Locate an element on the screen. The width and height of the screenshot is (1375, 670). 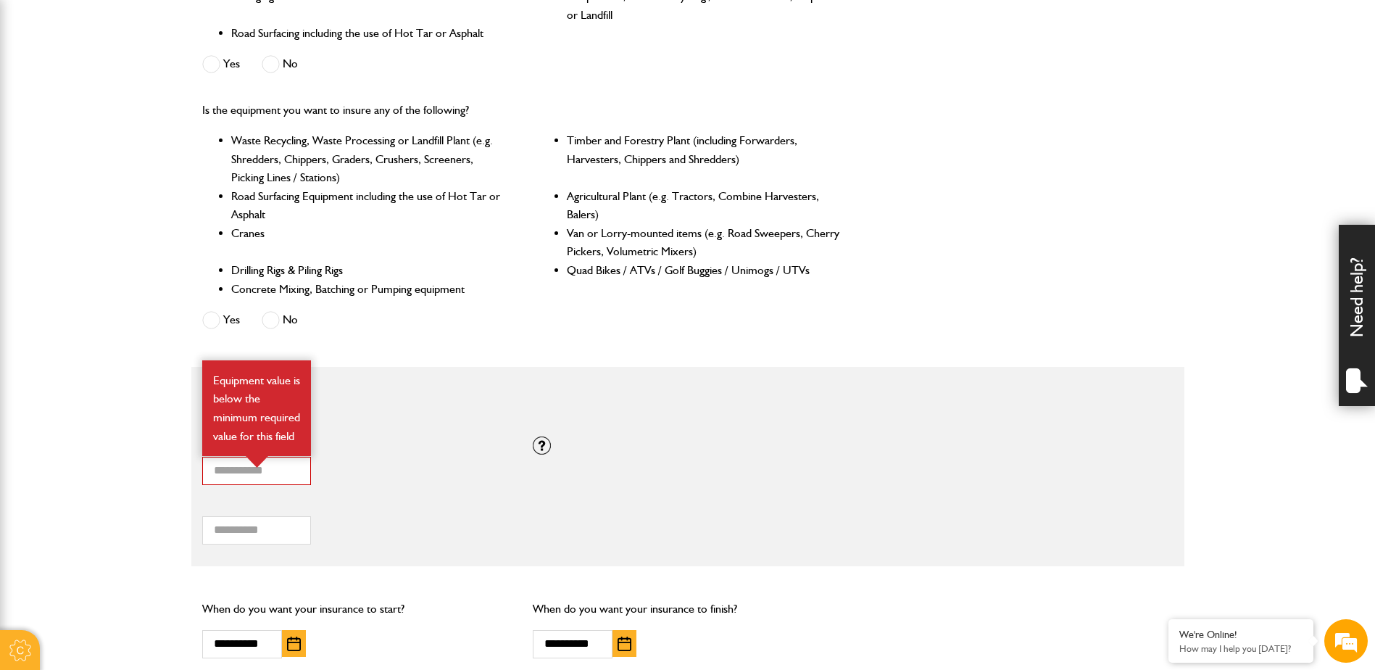
li: Agricultural Plant (e.g. Tractors, Combine Harvesters, Balers) is located at coordinates (704, 205).